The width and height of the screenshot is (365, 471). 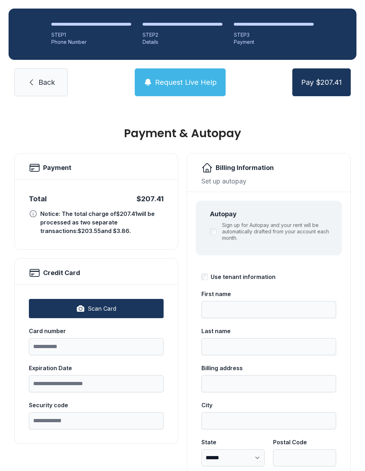 What do you see at coordinates (269, 405) in the screenshot?
I see `div: City` at bounding box center [269, 405].